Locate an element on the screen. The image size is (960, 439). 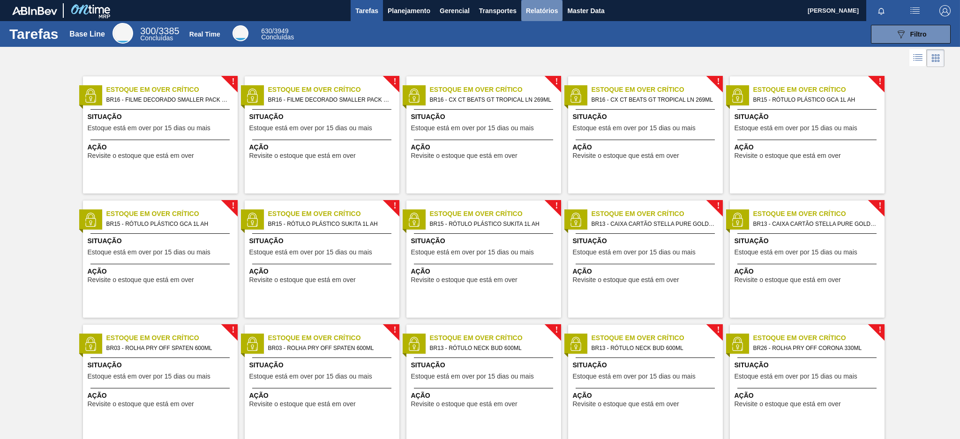
img: TNhmsLtSVTkK8tSr43FrP2fwEKptu5GPRR3wAAAABJRU5ErkJggg== is located at coordinates (35, 11).